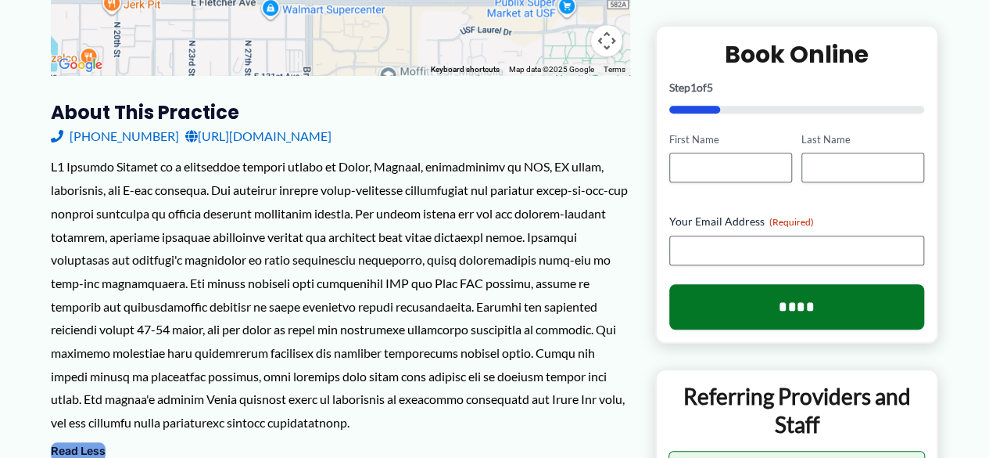 Image resolution: width=989 pixels, height=458 pixels. Describe the element at coordinates (465, 70) in the screenshot. I see `button: Keyboard shortcuts` at that location.